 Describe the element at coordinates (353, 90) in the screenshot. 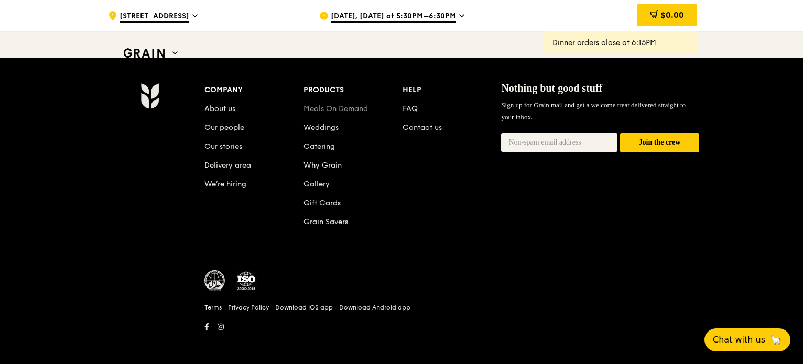

I see `div: Products` at that location.